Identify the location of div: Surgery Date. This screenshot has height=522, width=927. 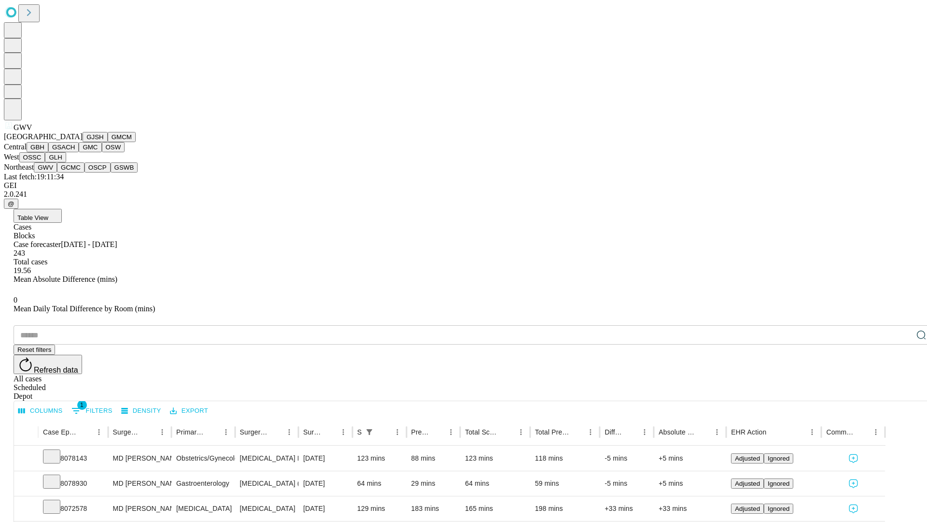
(313, 432).